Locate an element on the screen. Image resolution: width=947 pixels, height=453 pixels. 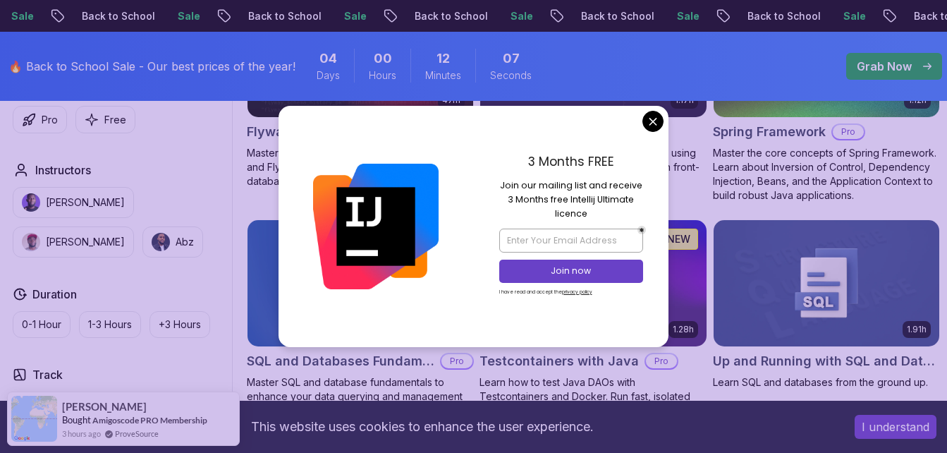
span: Minutes is located at coordinates (443, 75).